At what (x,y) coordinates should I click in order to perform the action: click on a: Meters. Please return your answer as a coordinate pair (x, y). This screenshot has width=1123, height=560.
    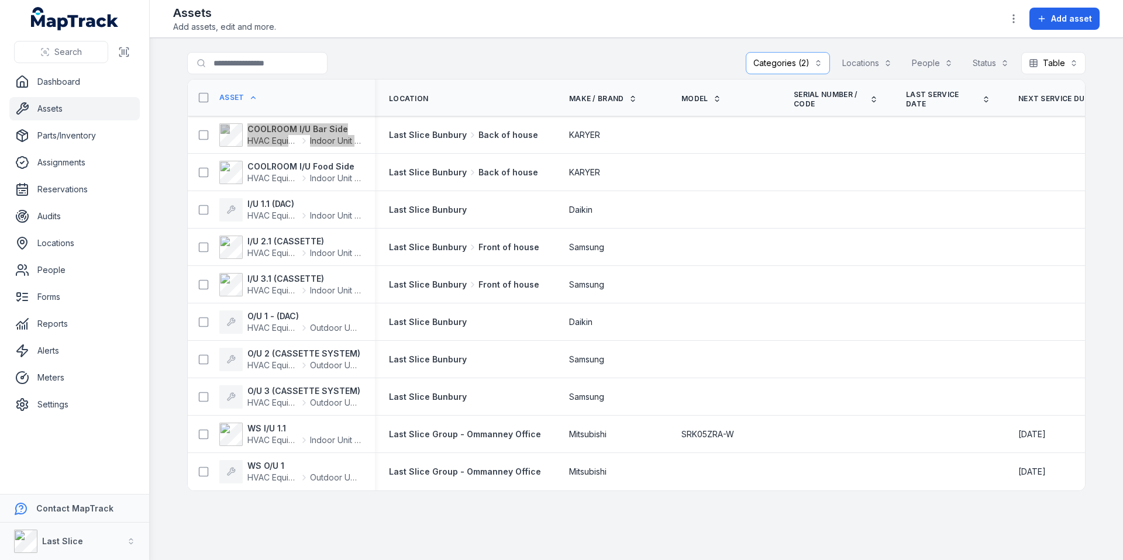
    Looking at the image, I should click on (74, 378).